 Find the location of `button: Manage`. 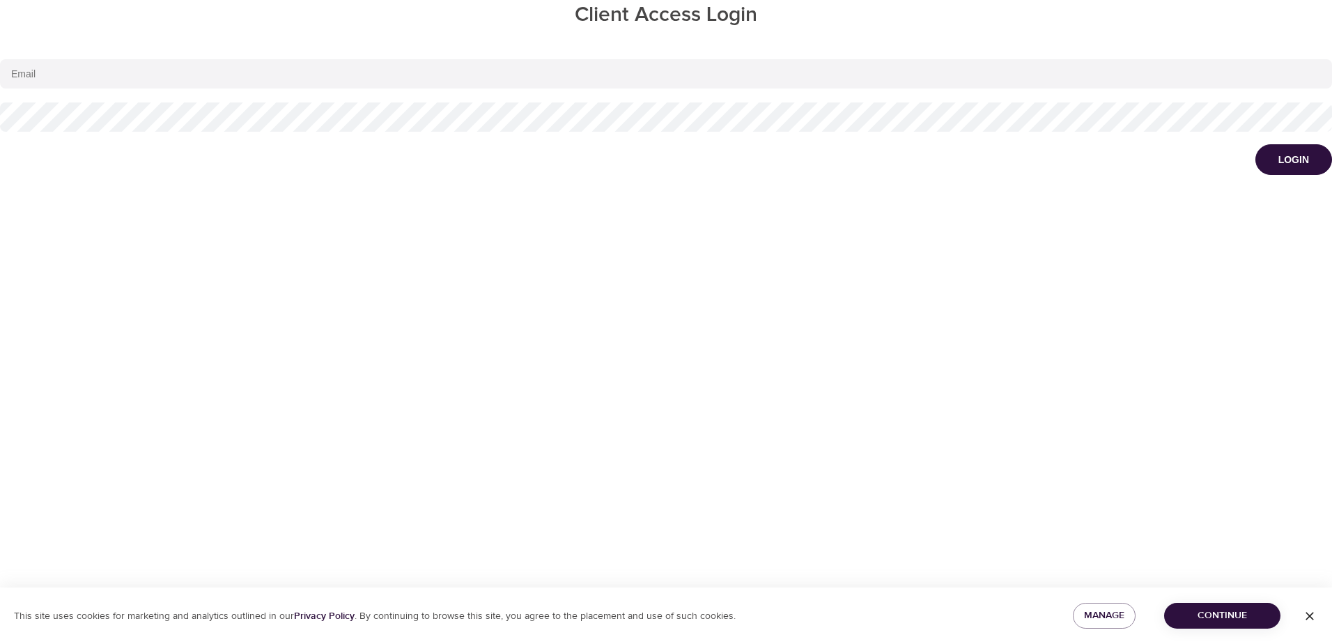

button: Manage is located at coordinates (1104, 615).